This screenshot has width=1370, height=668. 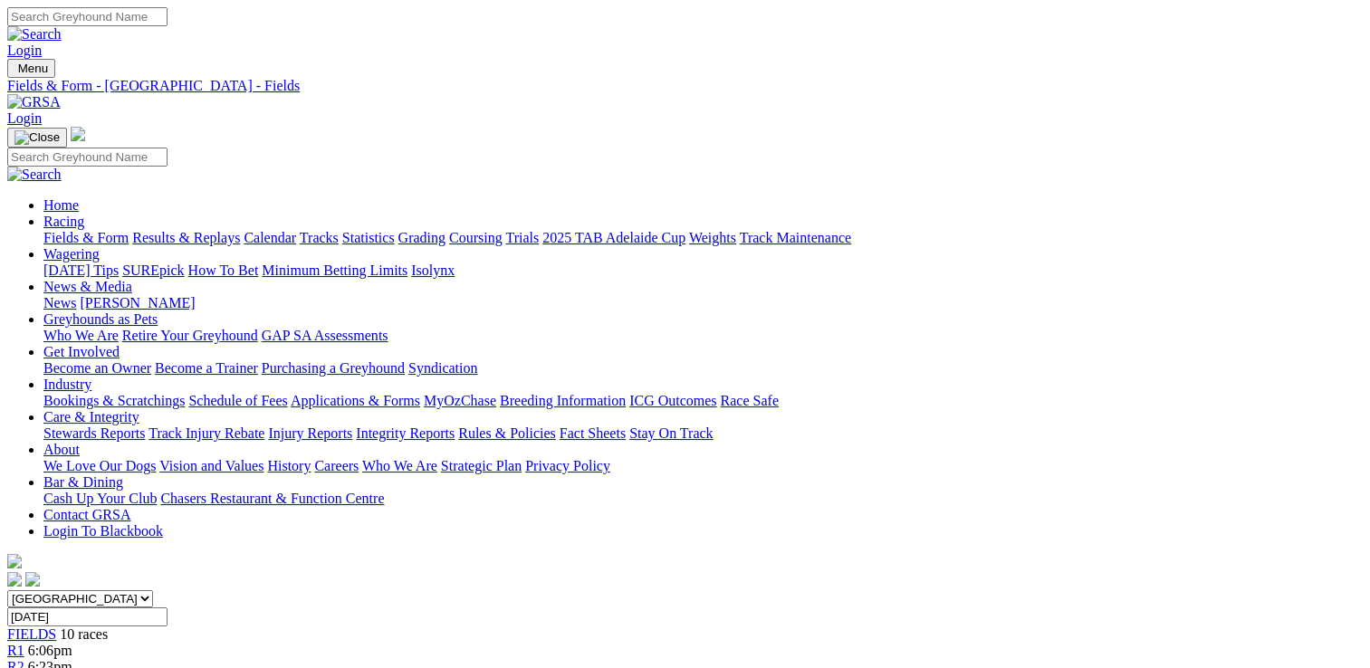 What do you see at coordinates (310, 433) in the screenshot?
I see `a: Injury Reports` at bounding box center [310, 433].